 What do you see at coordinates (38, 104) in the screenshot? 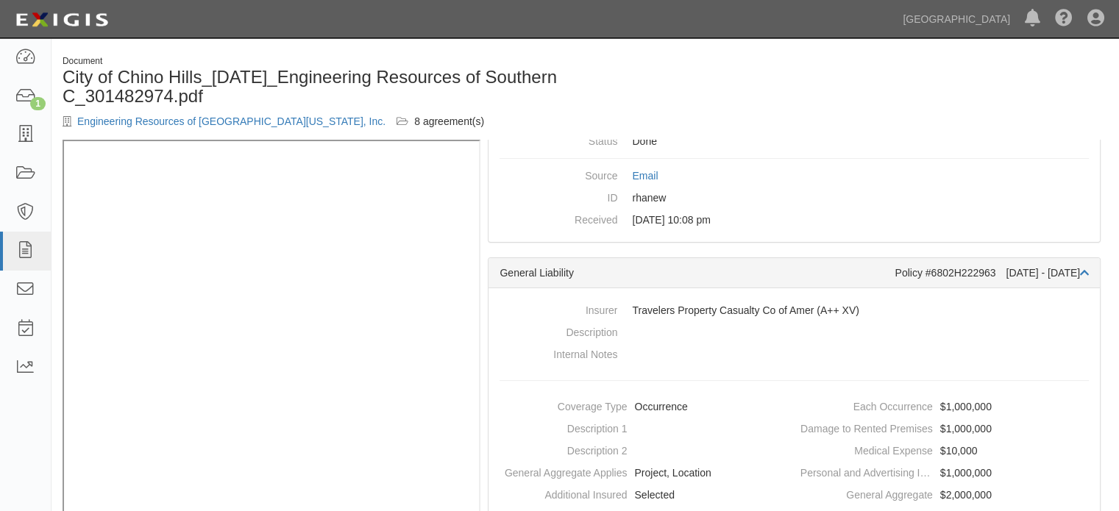
I see `div: 1` at bounding box center [38, 104].